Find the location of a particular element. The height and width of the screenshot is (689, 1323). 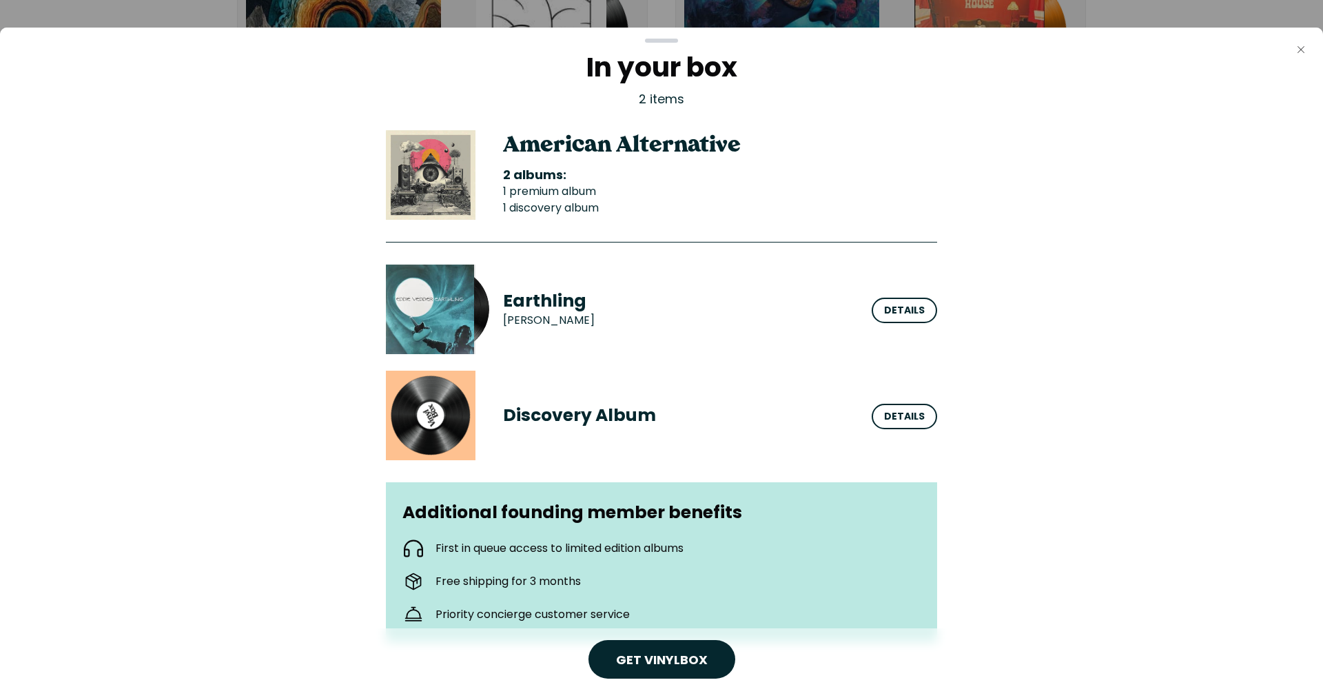

p: Priority concierge customer service is located at coordinates (532, 614).